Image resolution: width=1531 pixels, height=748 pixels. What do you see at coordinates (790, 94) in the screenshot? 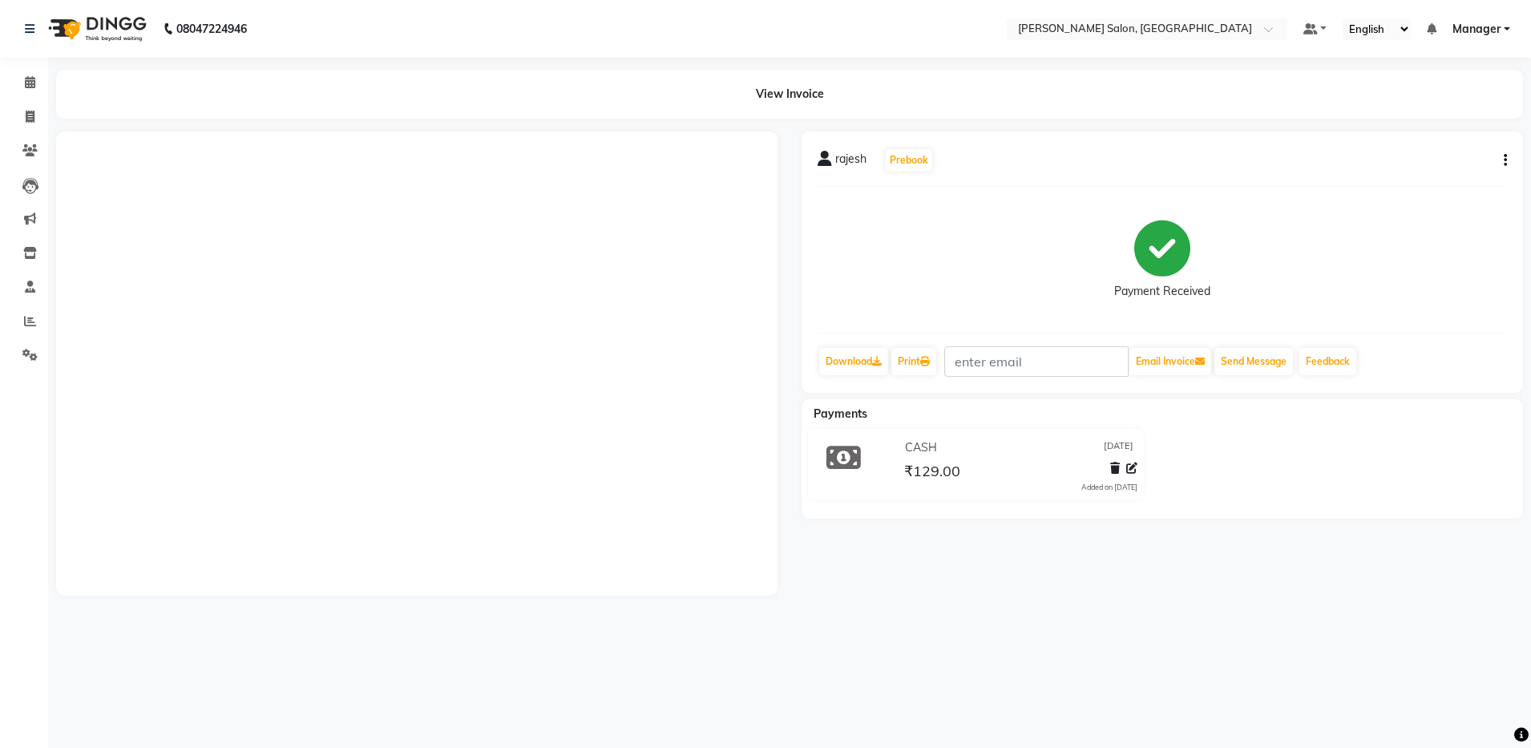
I see `div: View Invoice` at bounding box center [790, 94].